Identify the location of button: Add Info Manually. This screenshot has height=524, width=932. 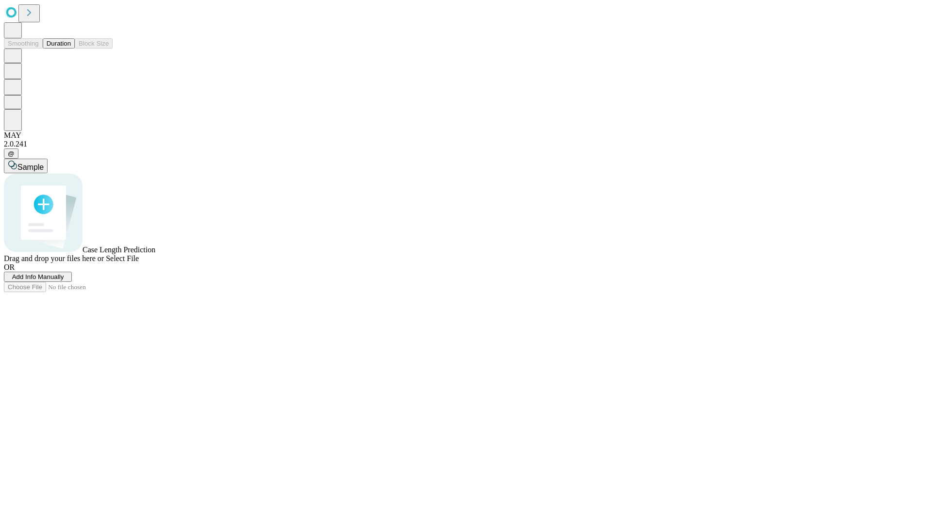
(38, 277).